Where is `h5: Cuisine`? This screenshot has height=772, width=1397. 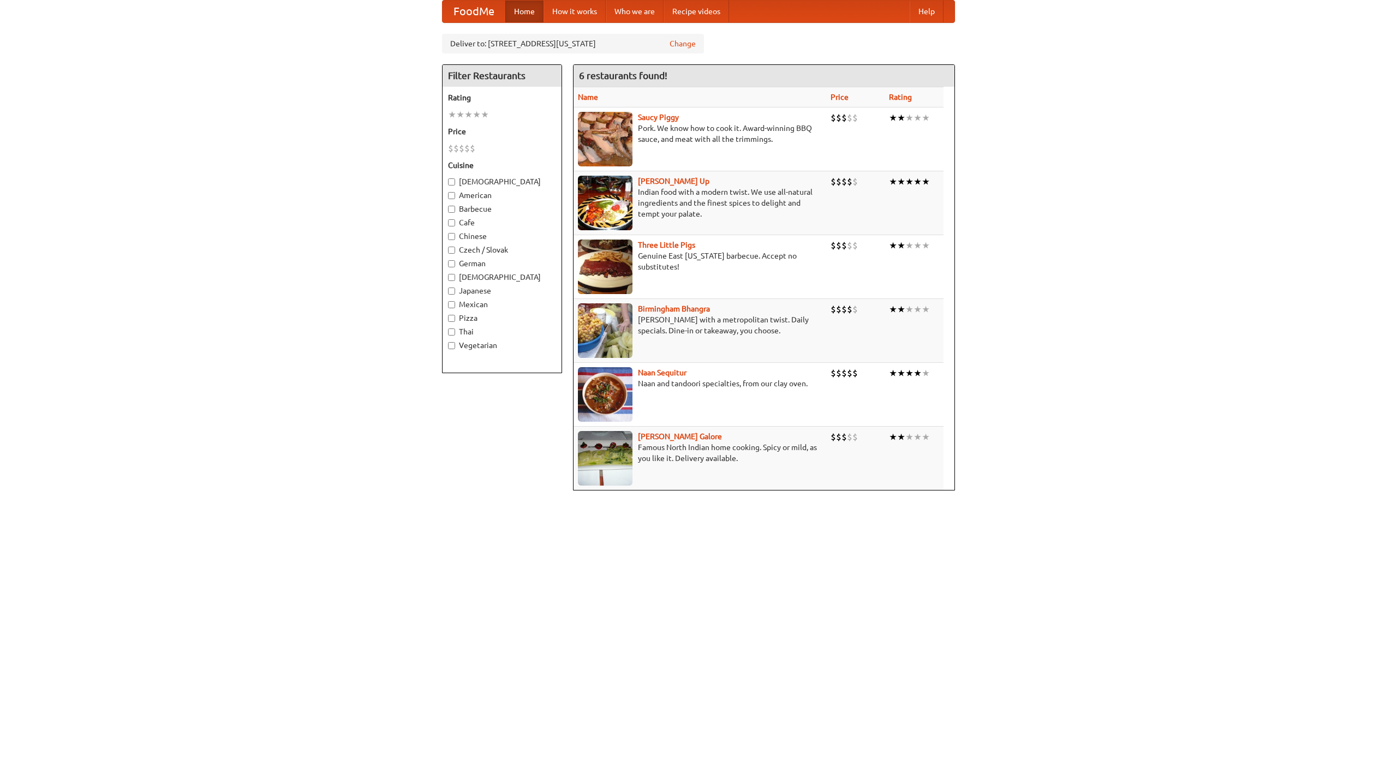
h5: Cuisine is located at coordinates (502, 165).